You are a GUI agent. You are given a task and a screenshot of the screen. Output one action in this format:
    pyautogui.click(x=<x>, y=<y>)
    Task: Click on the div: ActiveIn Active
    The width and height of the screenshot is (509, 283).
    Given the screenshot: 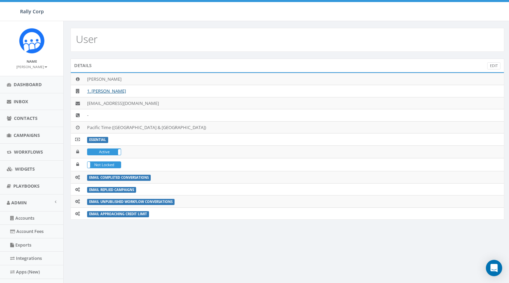 What is the action you would take?
    pyautogui.click(x=104, y=152)
    